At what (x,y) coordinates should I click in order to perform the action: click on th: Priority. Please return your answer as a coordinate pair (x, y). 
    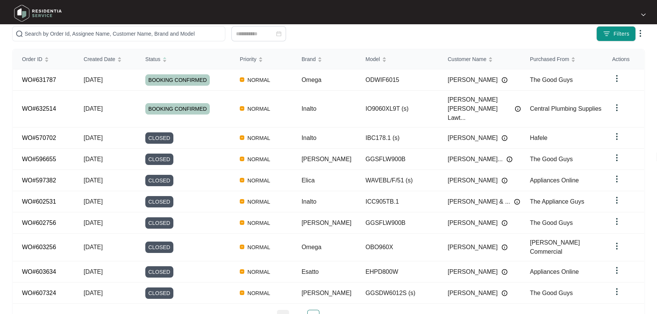
    Looking at the image, I should click on (261, 59).